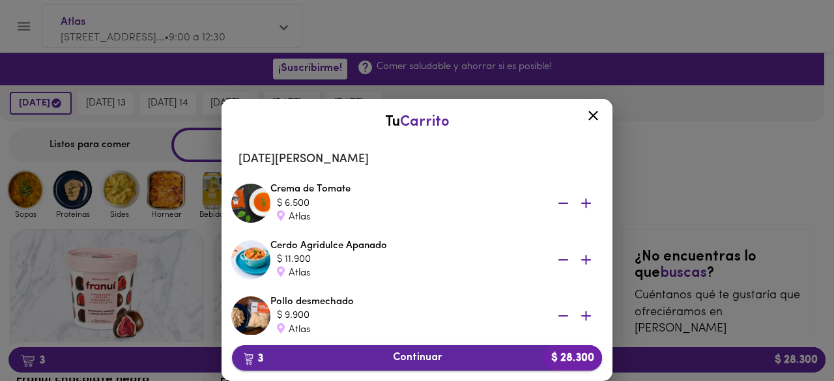 This screenshot has width=834, height=381. Describe the element at coordinates (407, 259) in the screenshot. I see `div: $ 11.900` at that location.